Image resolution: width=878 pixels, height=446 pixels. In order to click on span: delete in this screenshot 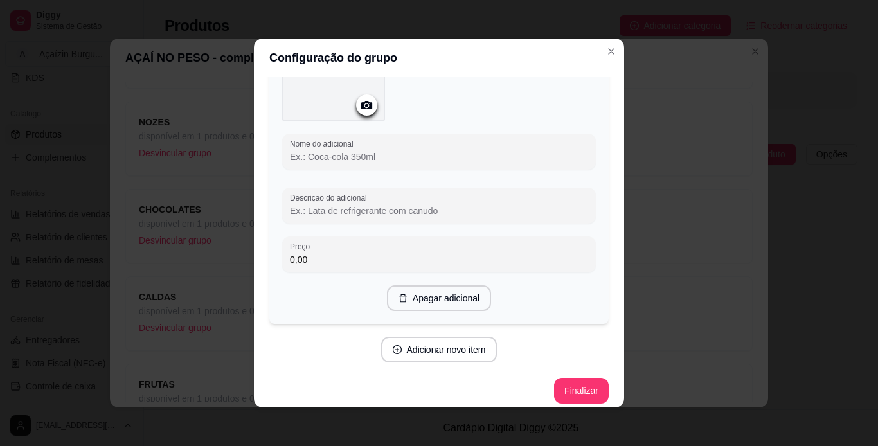, I will do `click(403, 298)`.